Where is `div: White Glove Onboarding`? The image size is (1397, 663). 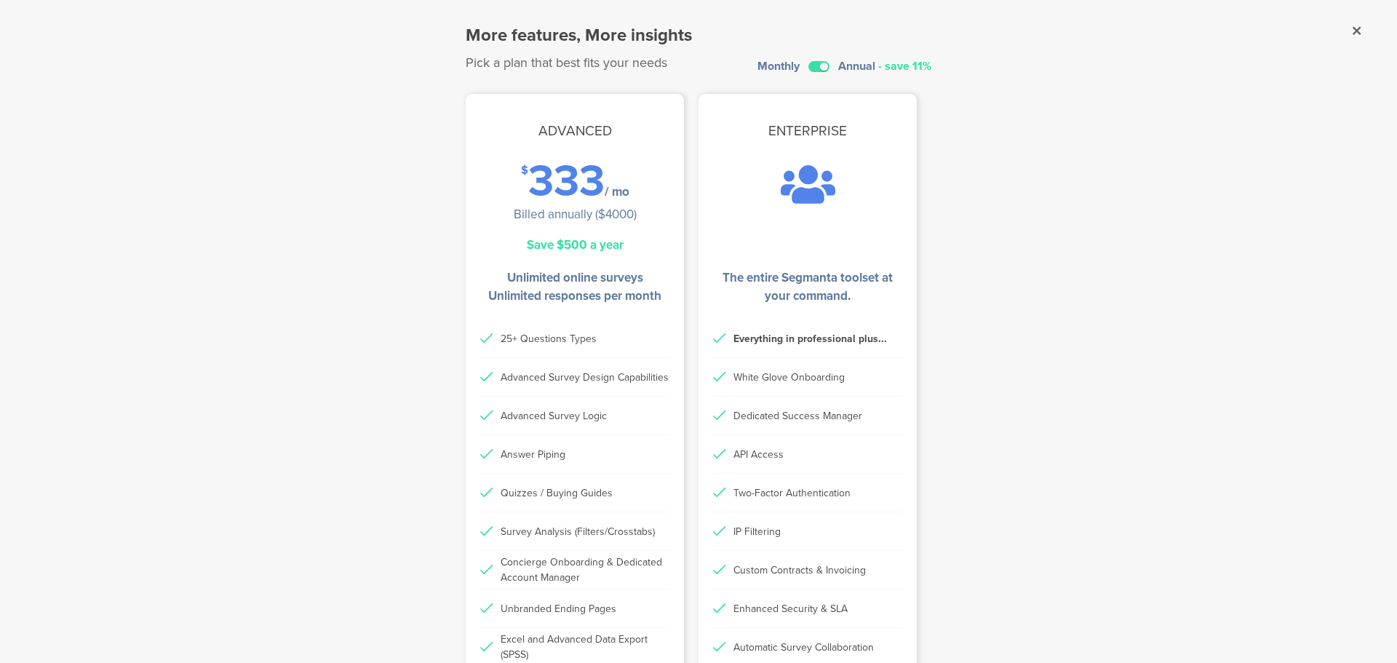 div: White Glove Onboarding is located at coordinates (789, 377).